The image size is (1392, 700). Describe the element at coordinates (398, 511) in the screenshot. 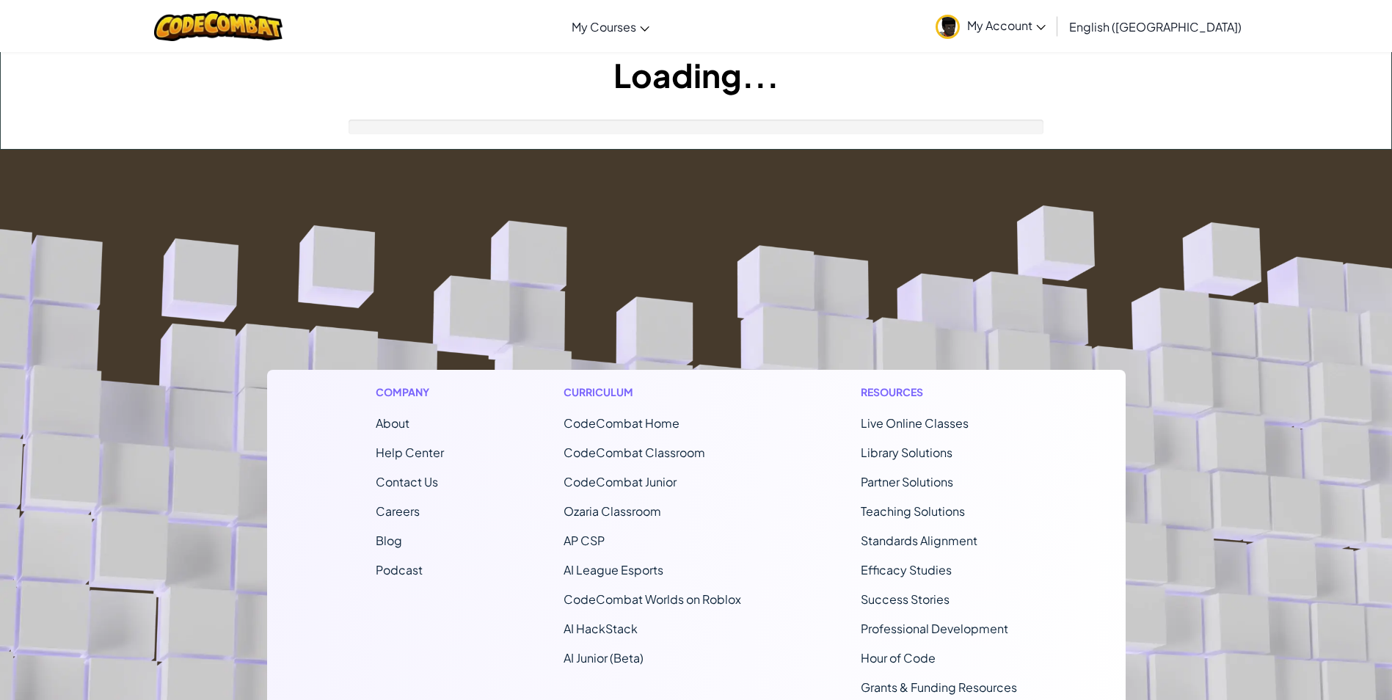

I see `a: Careers` at that location.